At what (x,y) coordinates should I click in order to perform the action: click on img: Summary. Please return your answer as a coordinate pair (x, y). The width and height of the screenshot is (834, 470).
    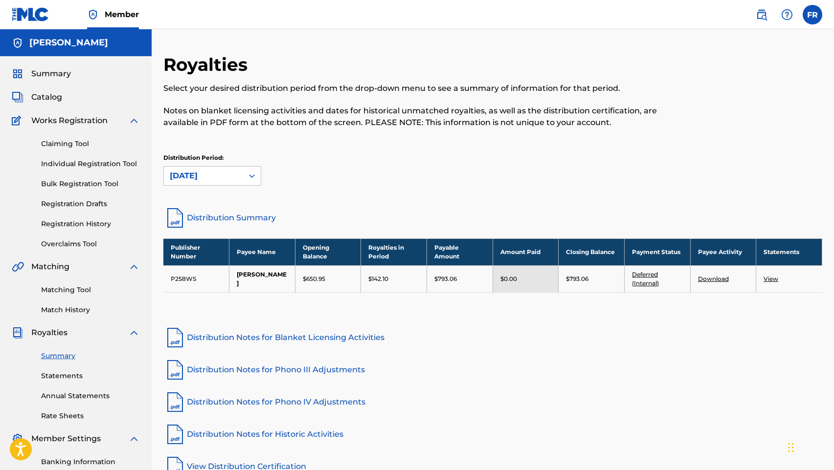
    Looking at the image, I should click on (18, 74).